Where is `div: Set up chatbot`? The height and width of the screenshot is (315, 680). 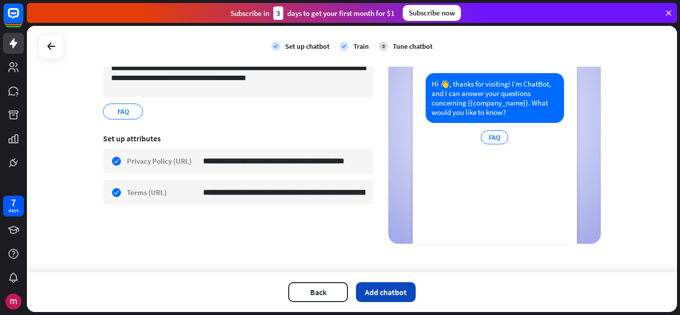 div: Set up chatbot is located at coordinates (307, 46).